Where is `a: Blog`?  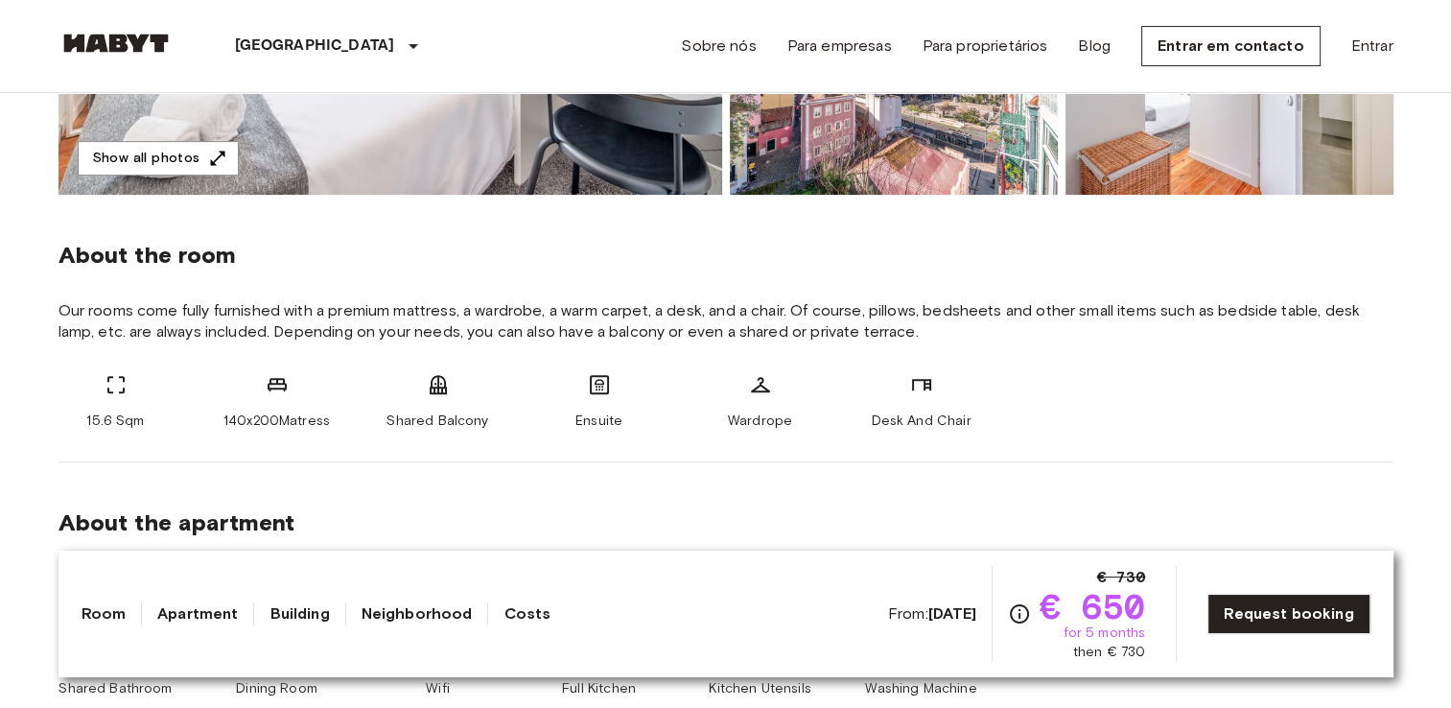 a: Blog is located at coordinates (1094, 46).